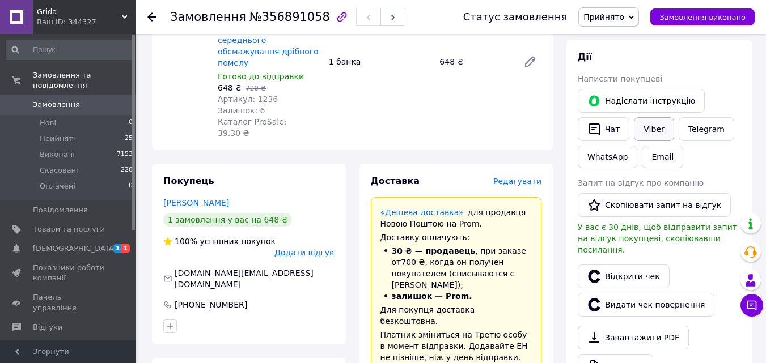 Image resolution: width=766 pixels, height=363 pixels. I want to click on span: Показники роботи компанії, so click(69, 273).